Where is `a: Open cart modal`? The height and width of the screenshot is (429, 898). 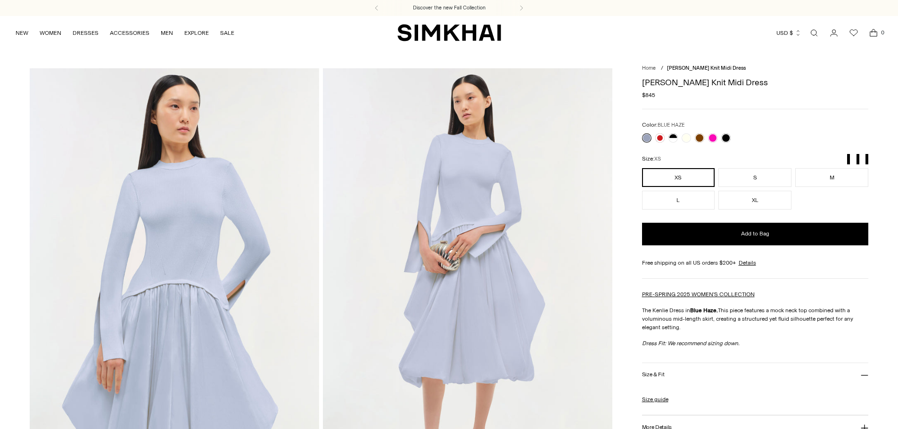
a: Open cart modal is located at coordinates (873, 33).